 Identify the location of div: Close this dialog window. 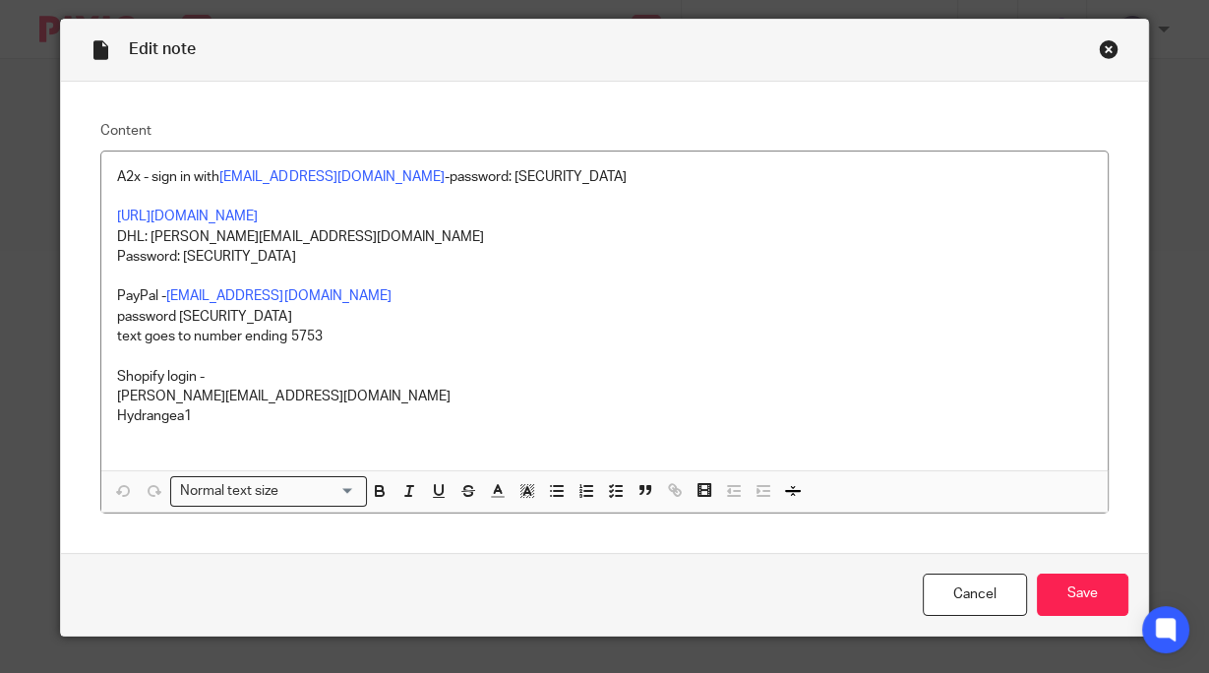
(1109, 49).